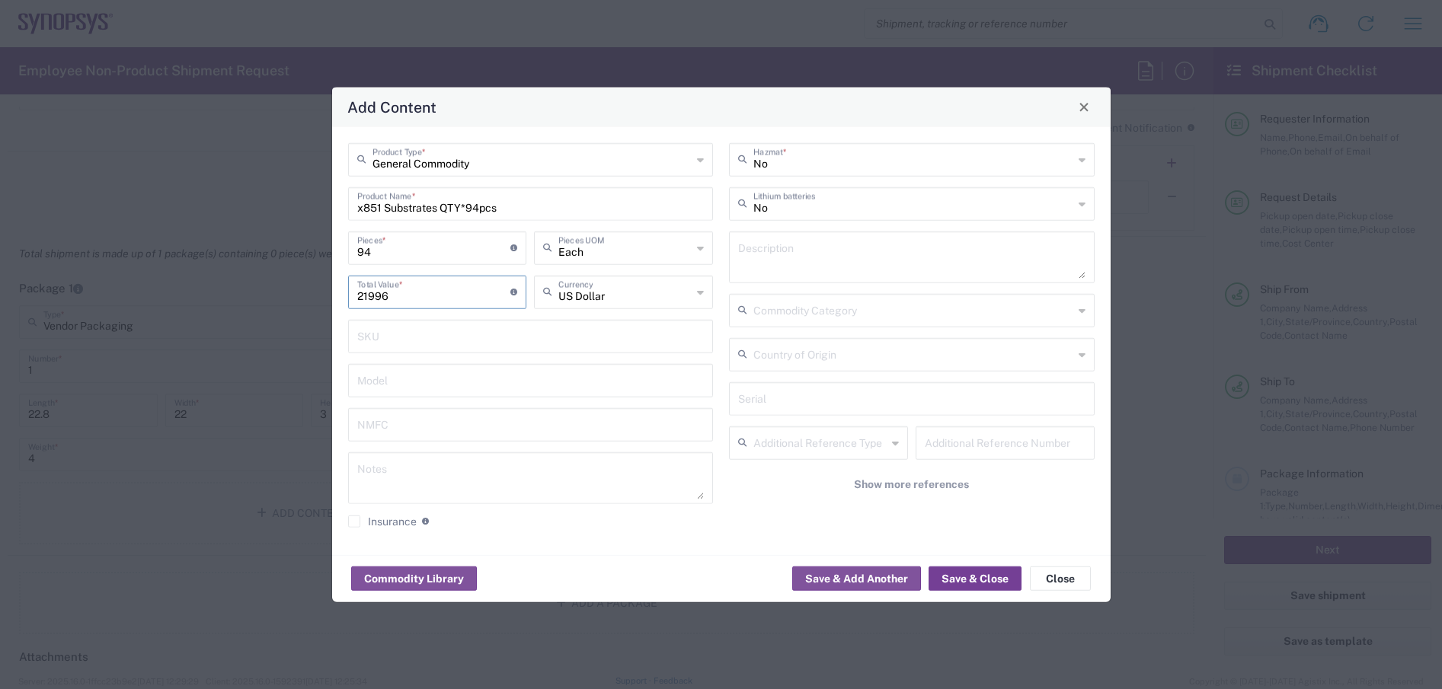 The image size is (1442, 689). What do you see at coordinates (413, 579) in the screenshot?
I see `button: Commodity Library` at bounding box center [413, 579].